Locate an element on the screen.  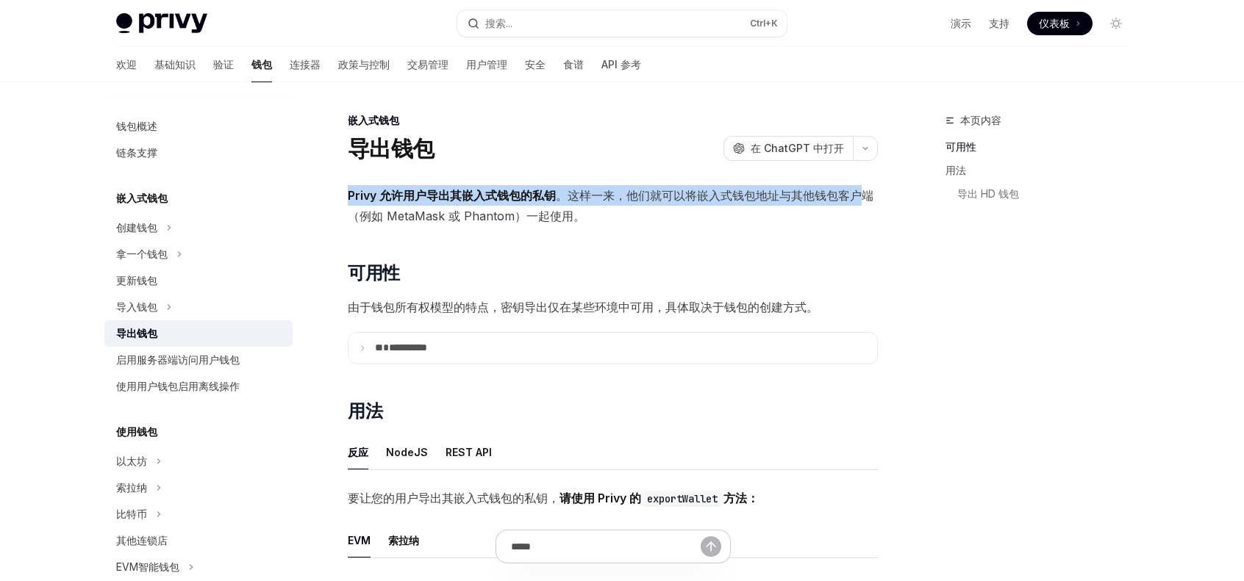
font: 其他连锁店 is located at coordinates (142, 540).